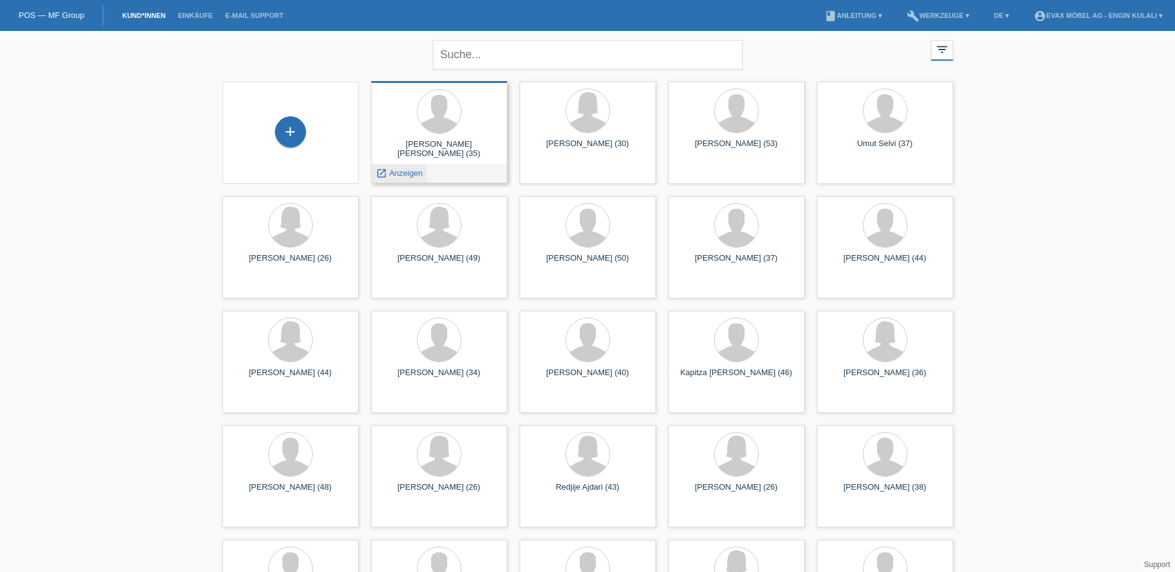 This screenshot has height=572, width=1175. I want to click on a: Einkäufe, so click(195, 15).